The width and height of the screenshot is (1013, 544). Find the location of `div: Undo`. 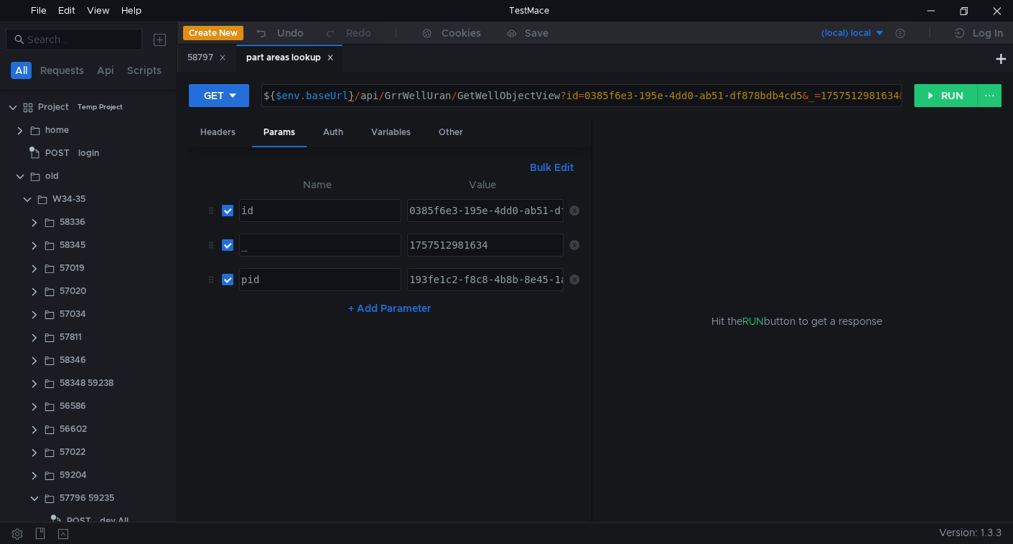

div: Undo is located at coordinates (290, 33).